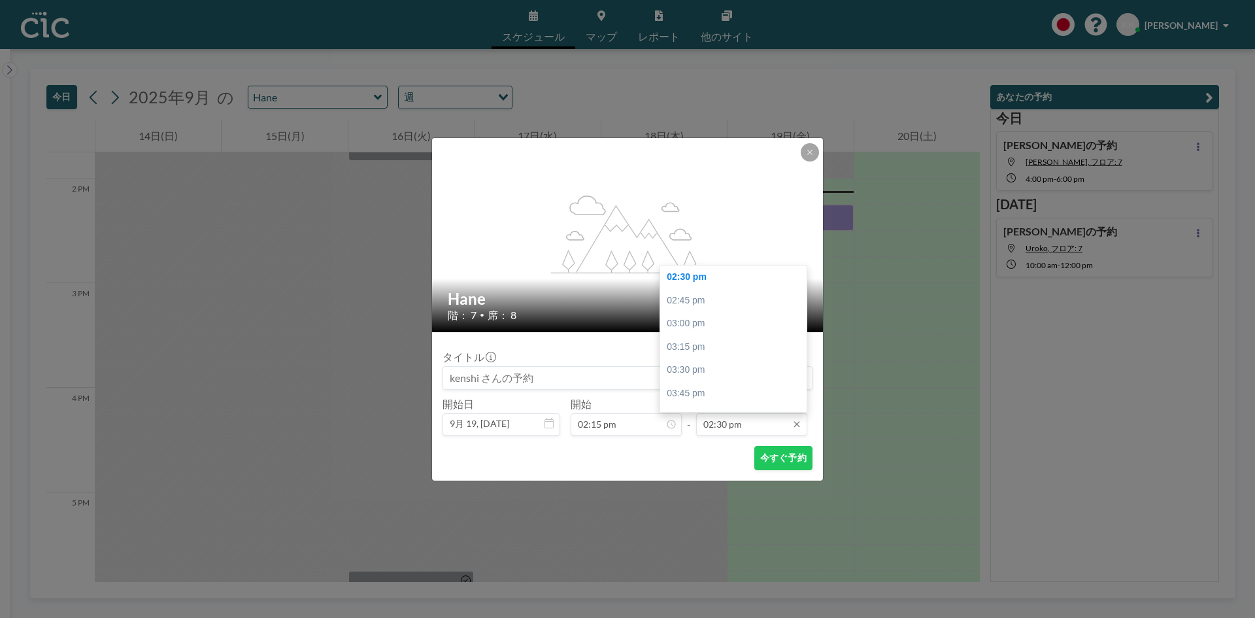  I want to click on div: 03:00 pm, so click(737, 324).